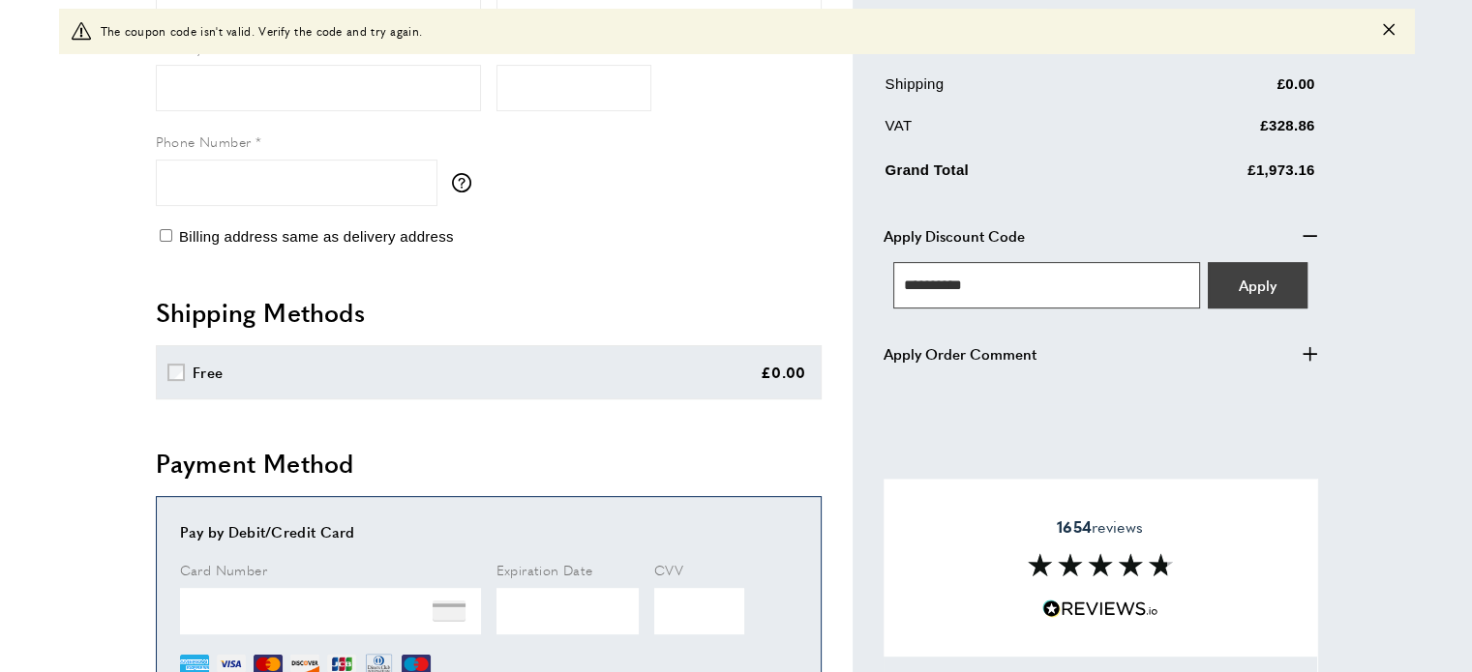  What do you see at coordinates (466, 183) in the screenshot?
I see `button: More information` at bounding box center [466, 183].